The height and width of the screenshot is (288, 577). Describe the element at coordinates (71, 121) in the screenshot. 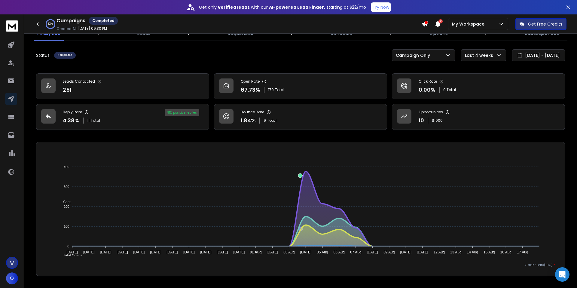

I see `p: 4.38 %` at that location.